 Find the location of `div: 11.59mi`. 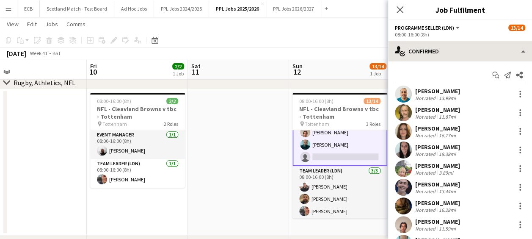

div: 11.59mi is located at coordinates (447, 228).